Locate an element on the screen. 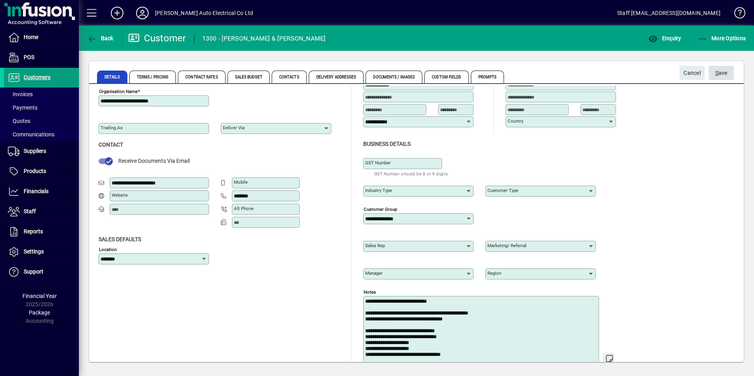 Image resolution: width=754 pixels, height=376 pixels. span: Staff is located at coordinates (30, 211).